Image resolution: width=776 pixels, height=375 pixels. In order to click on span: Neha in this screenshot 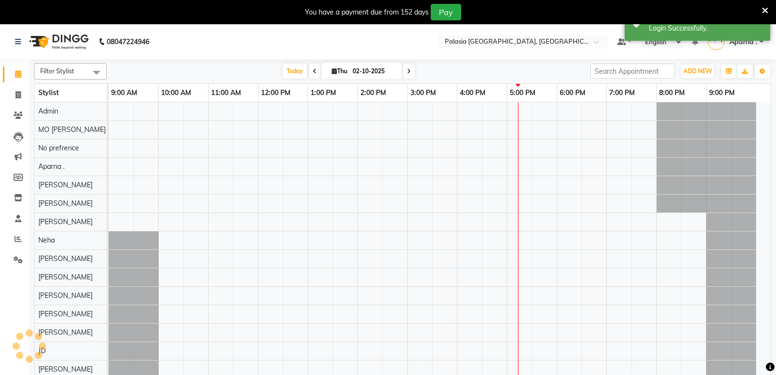, I will do `click(47, 240)`.